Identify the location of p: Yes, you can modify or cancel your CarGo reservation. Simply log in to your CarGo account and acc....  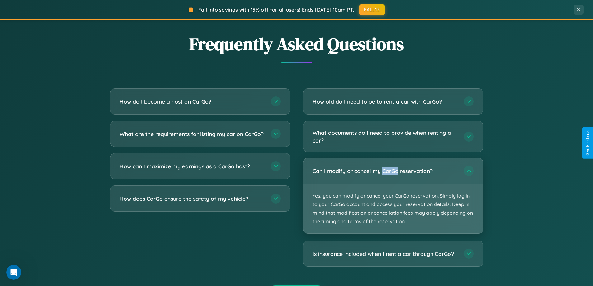
(393, 209).